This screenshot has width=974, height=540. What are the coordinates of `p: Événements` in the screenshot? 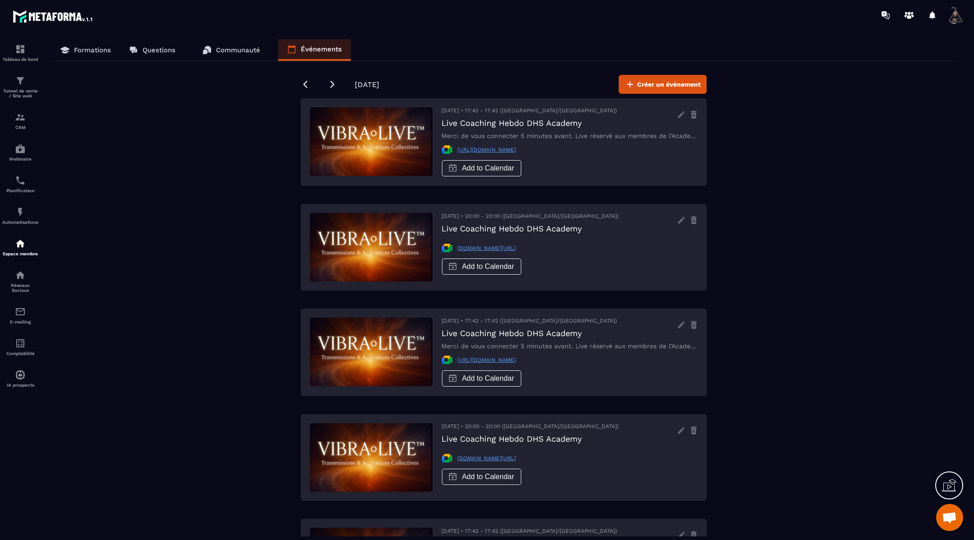 It's located at (321, 49).